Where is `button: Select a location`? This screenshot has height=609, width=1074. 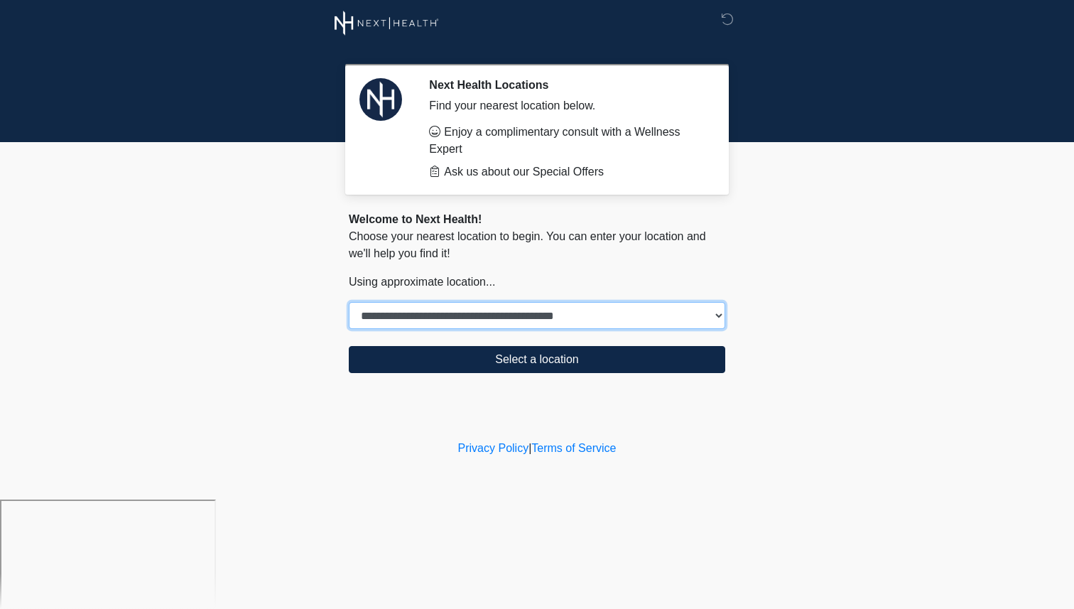 button: Select a location is located at coordinates (537, 359).